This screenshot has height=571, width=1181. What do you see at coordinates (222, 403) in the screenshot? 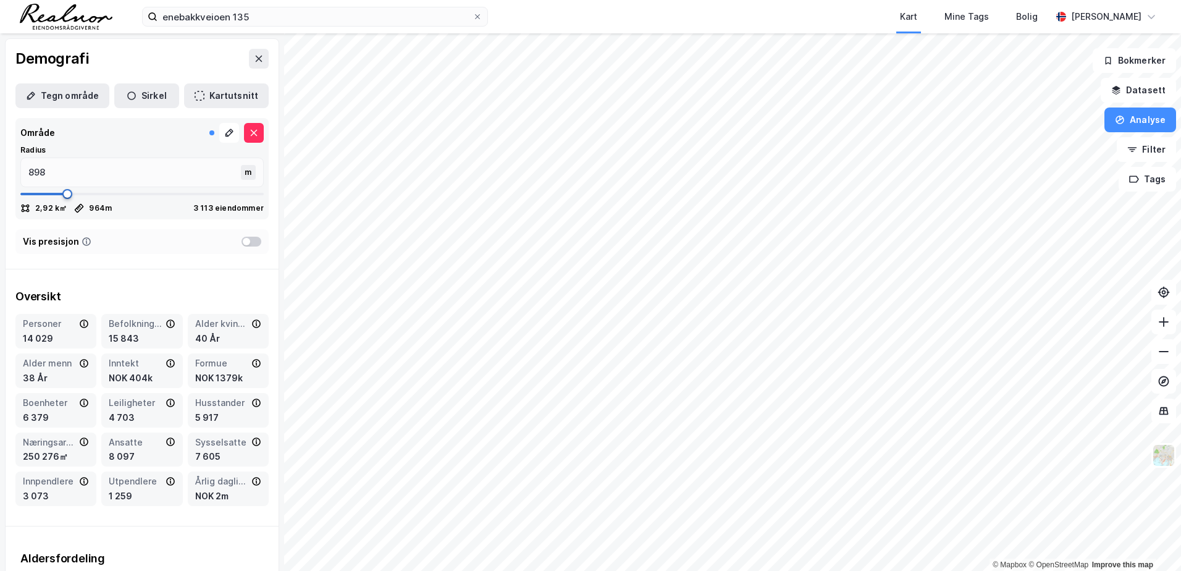
I see `div: Husstander` at bounding box center [222, 403].